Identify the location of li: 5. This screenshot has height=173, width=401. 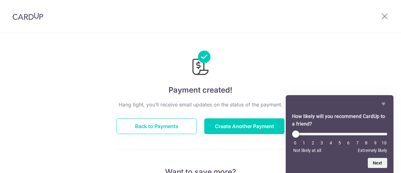
(340, 143).